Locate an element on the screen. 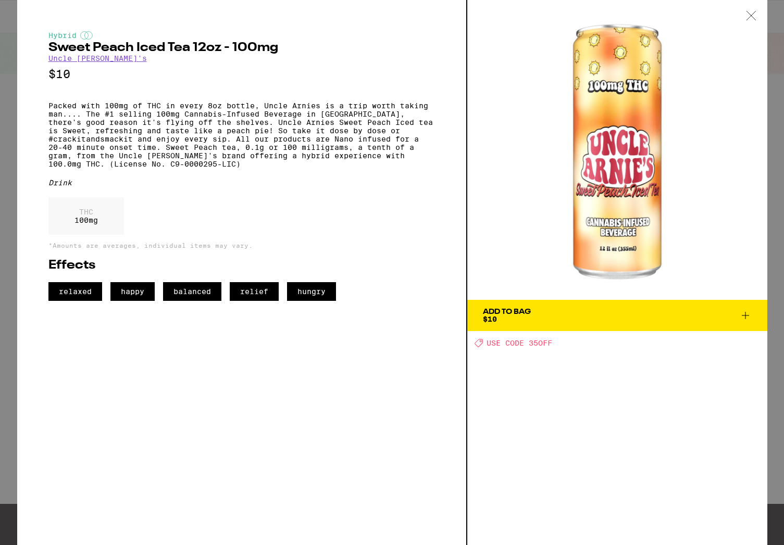  div: 100 mg is located at coordinates (86, 216).